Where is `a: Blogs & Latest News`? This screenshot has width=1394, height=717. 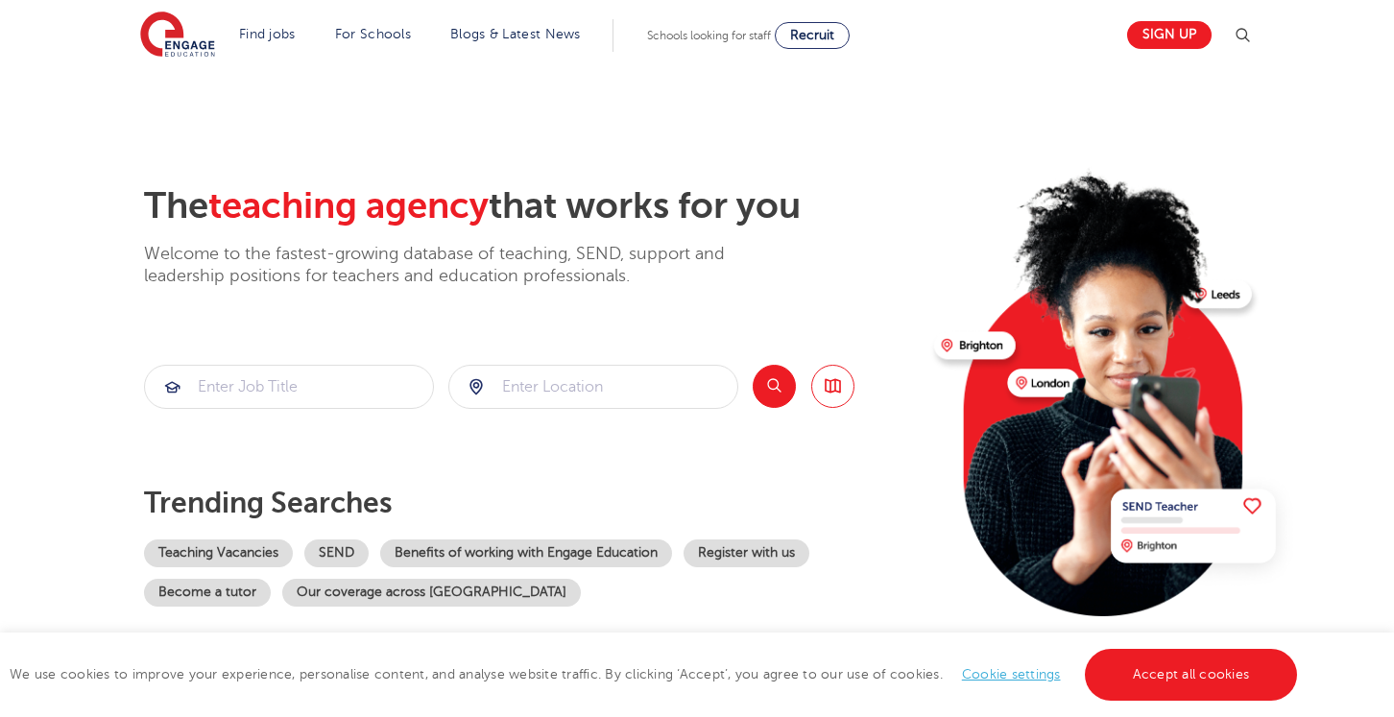 a: Blogs & Latest News is located at coordinates (515, 34).